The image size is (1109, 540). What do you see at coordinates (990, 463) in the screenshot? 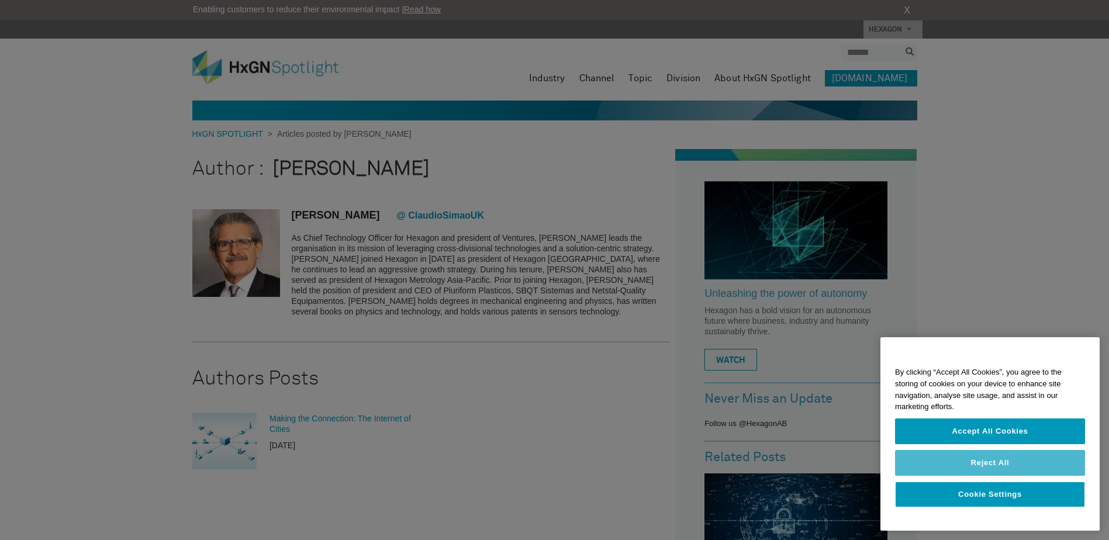
I see `button: Reject All` at bounding box center [990, 463].